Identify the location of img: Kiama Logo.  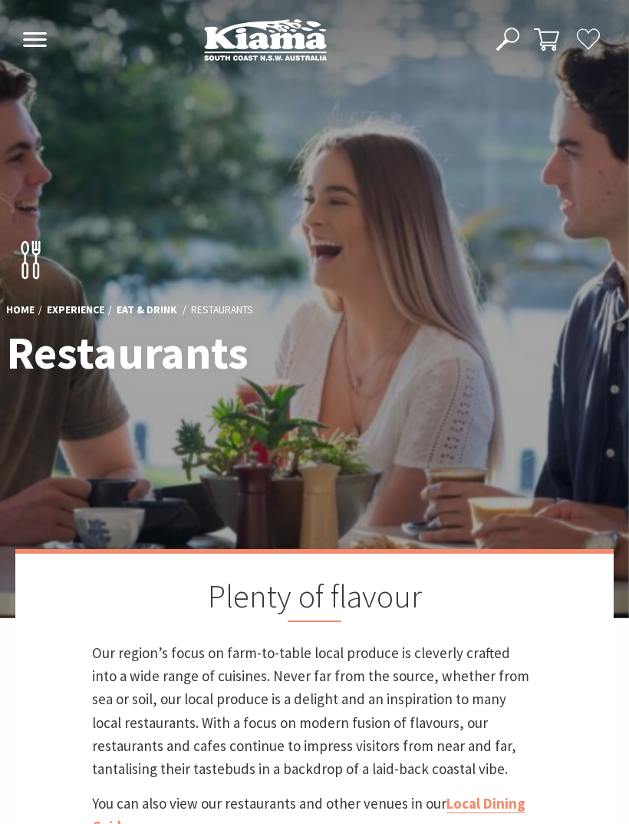
(266, 39).